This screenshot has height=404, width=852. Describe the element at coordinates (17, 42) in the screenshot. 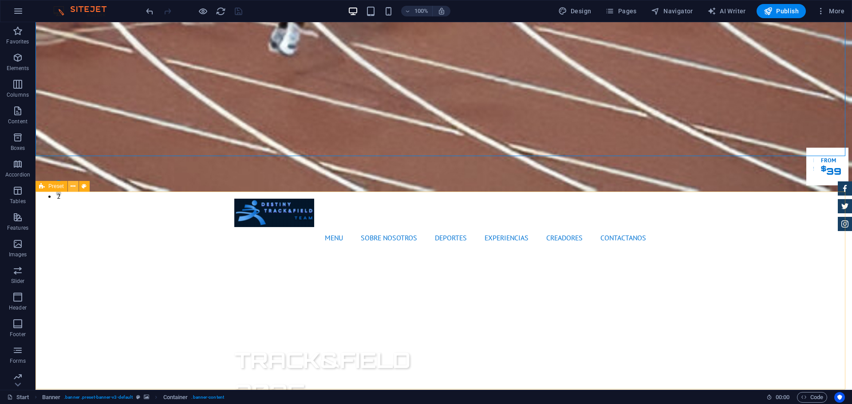

I see `p: Favorites` at that location.